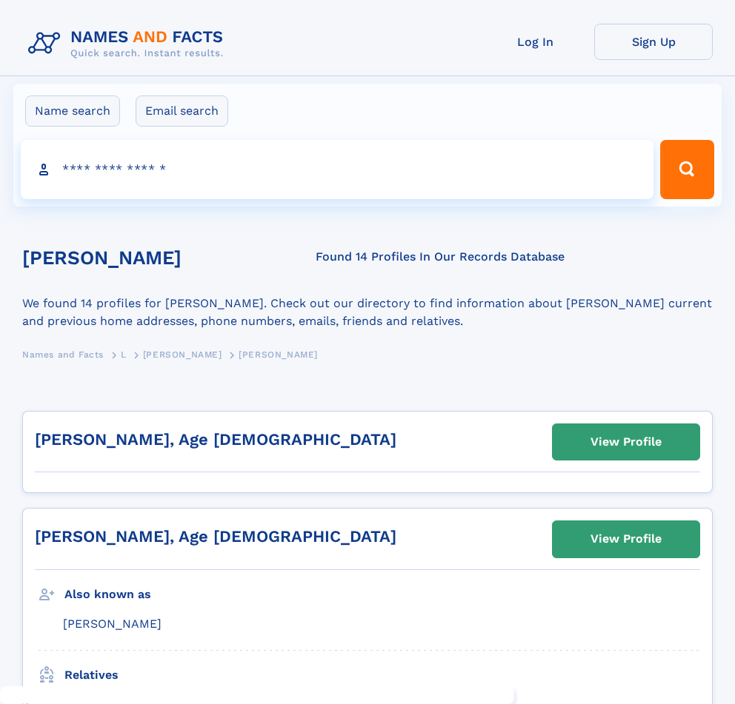 This screenshot has height=704, width=735. What do you see at coordinates (63, 354) in the screenshot?
I see `a: Names and Facts` at bounding box center [63, 354].